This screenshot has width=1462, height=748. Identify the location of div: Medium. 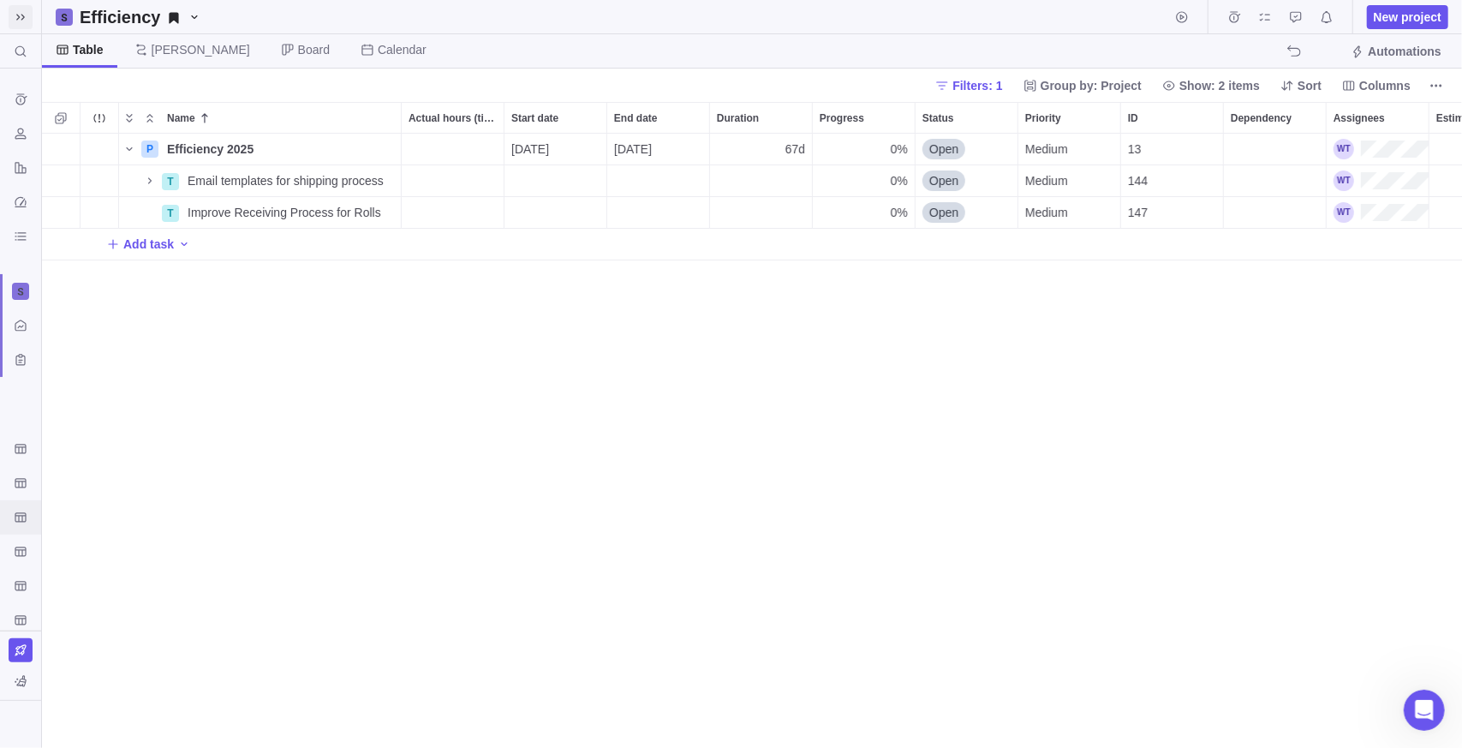
(1069, 181).